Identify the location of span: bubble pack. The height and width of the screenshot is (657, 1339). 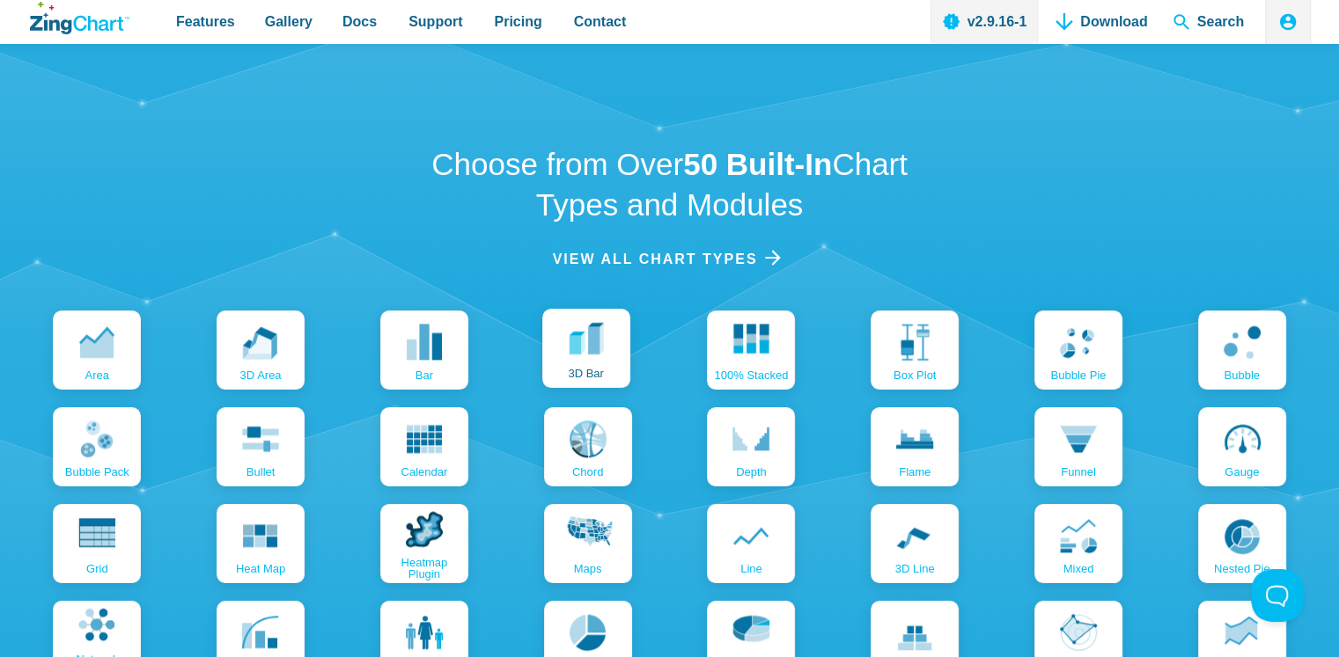
(97, 472).